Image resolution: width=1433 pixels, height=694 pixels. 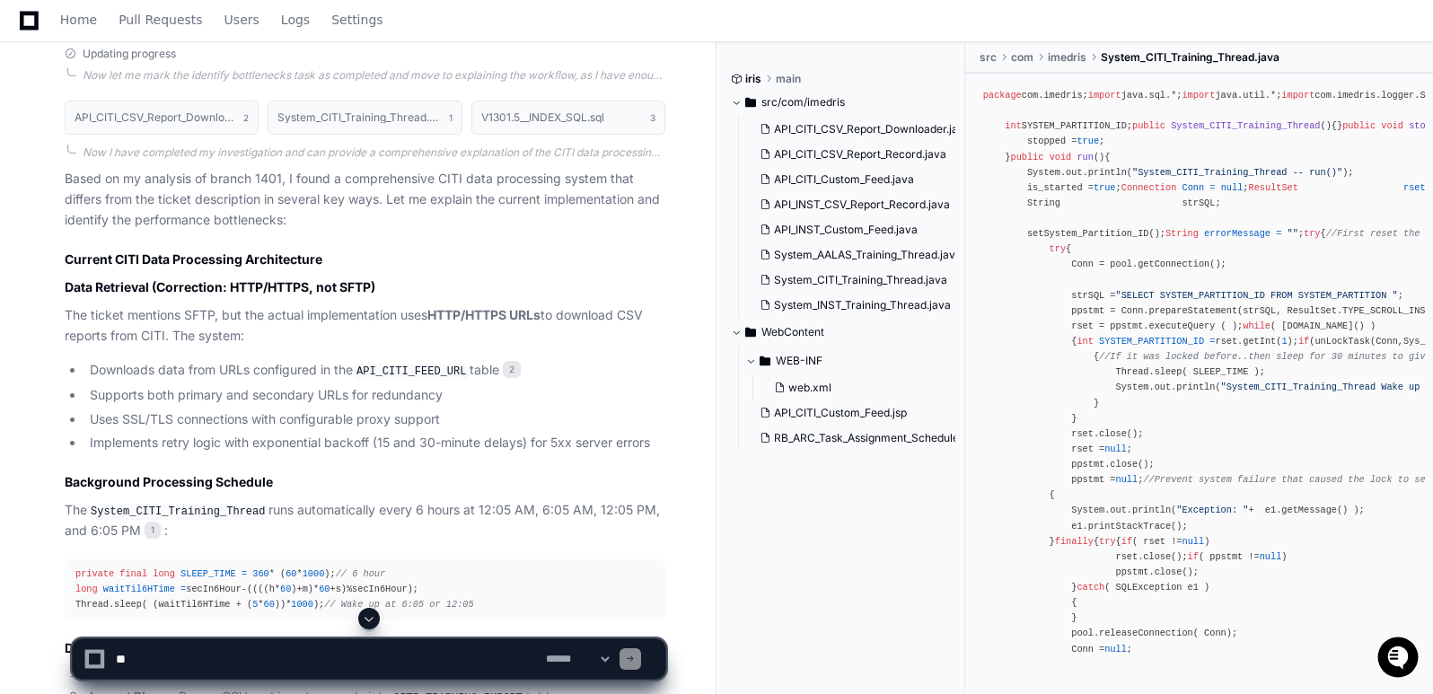 I want to click on span: errorMessage, so click(x=1238, y=234).